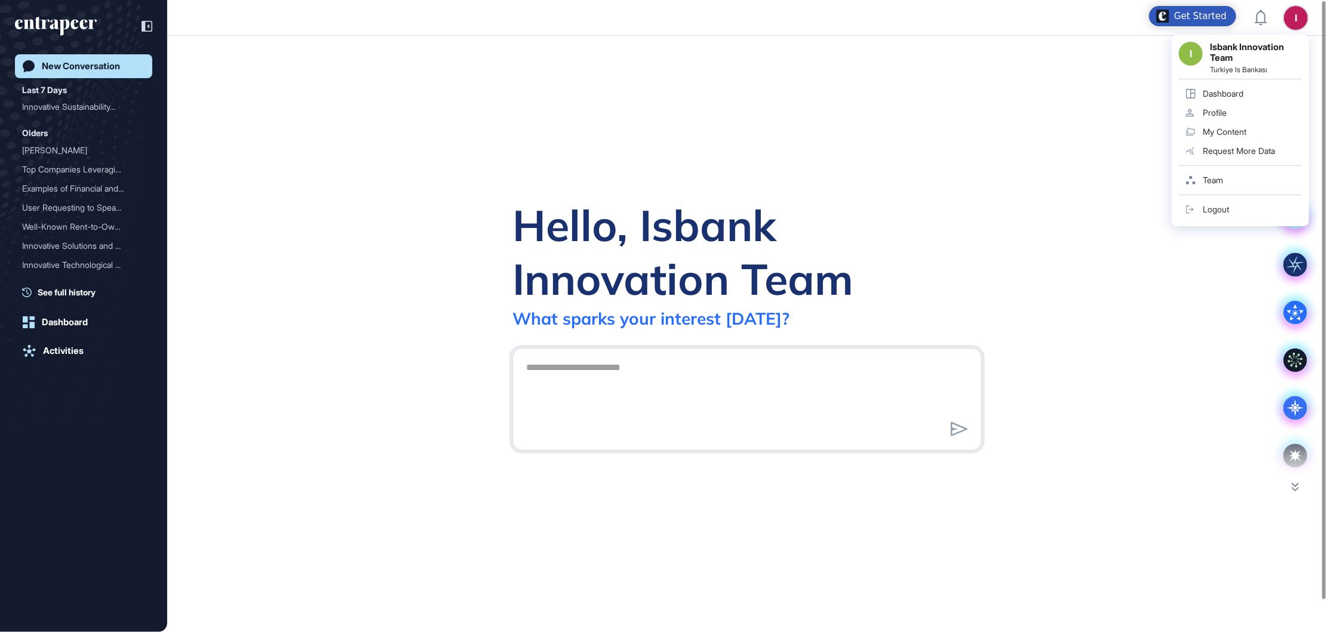 The height and width of the screenshot is (632, 1327). Describe the element at coordinates (64, 322) in the screenshot. I see `div: Dashboard` at that location.